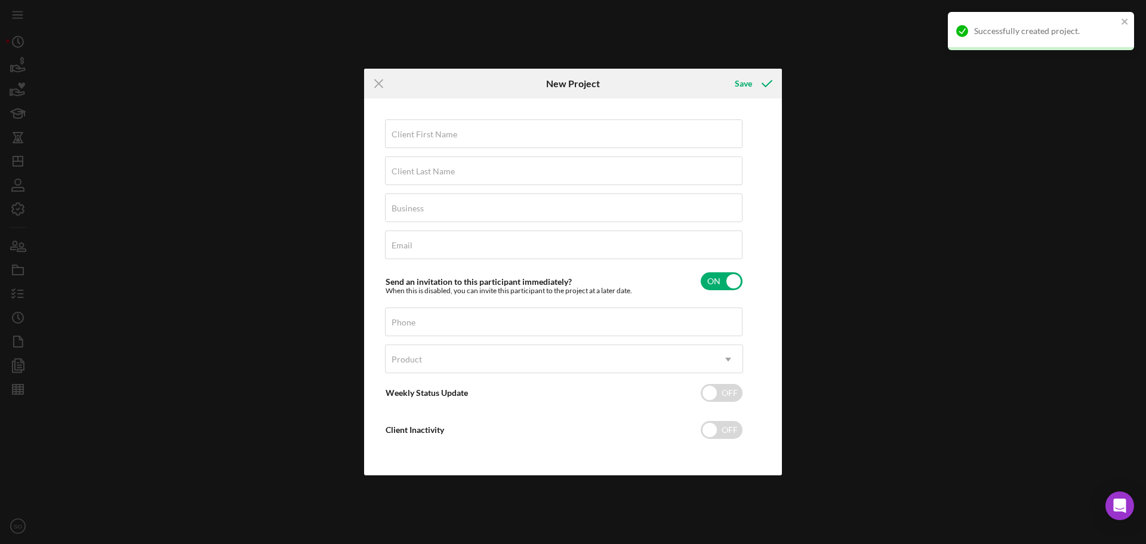  What do you see at coordinates (427, 392) in the screenshot?
I see `label: Weekly Status Update` at bounding box center [427, 392].